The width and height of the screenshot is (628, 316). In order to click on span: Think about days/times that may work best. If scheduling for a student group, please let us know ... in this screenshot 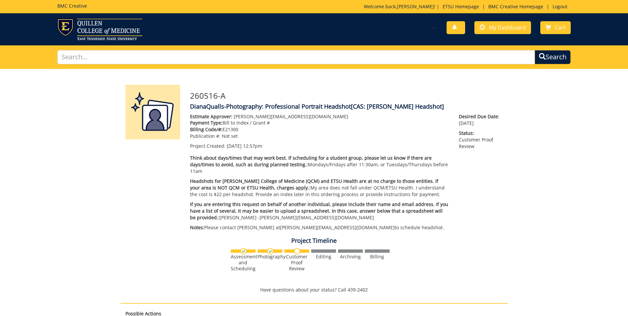, I will do `click(311, 161)`.